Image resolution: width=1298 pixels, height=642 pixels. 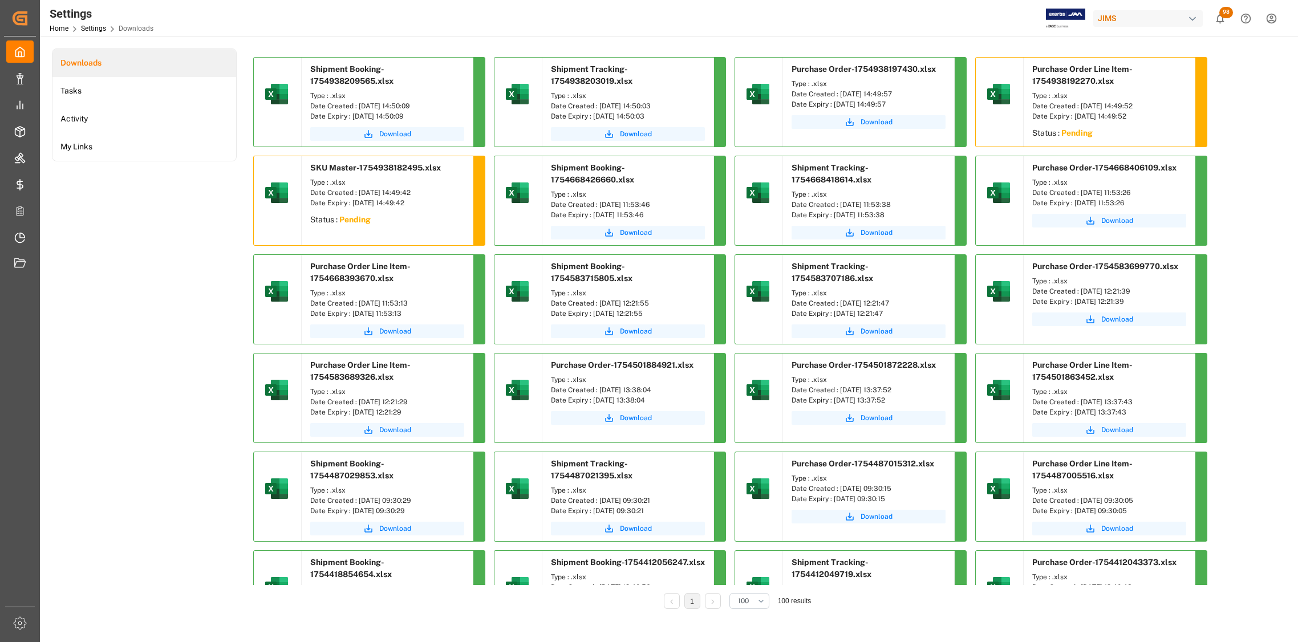 What do you see at coordinates (1220, 18) in the screenshot?
I see `button: show 98 new notifications` at bounding box center [1220, 18].